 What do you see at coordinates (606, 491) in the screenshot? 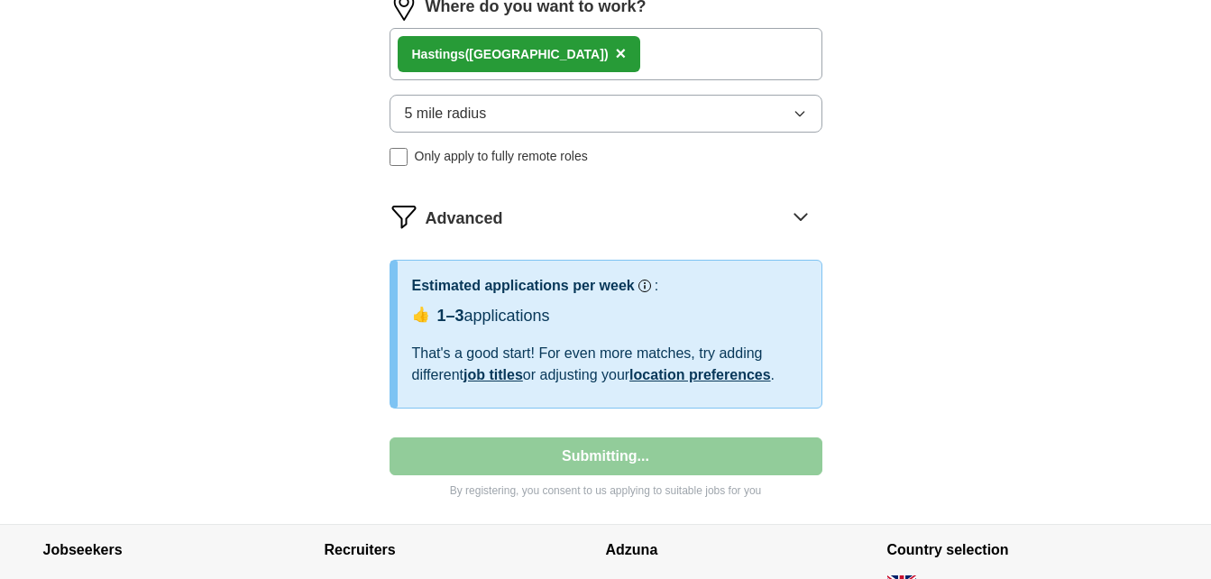
I see `p: By registering, you consent to us applying to suitable jobs for you` at bounding box center [606, 491].